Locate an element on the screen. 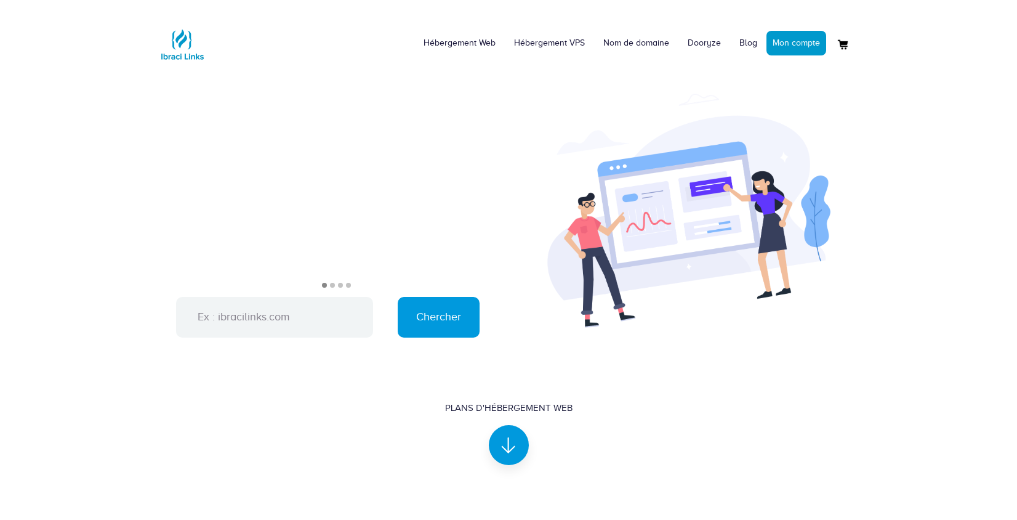  a: Plans d'hébergement Web is located at coordinates (509, 428).